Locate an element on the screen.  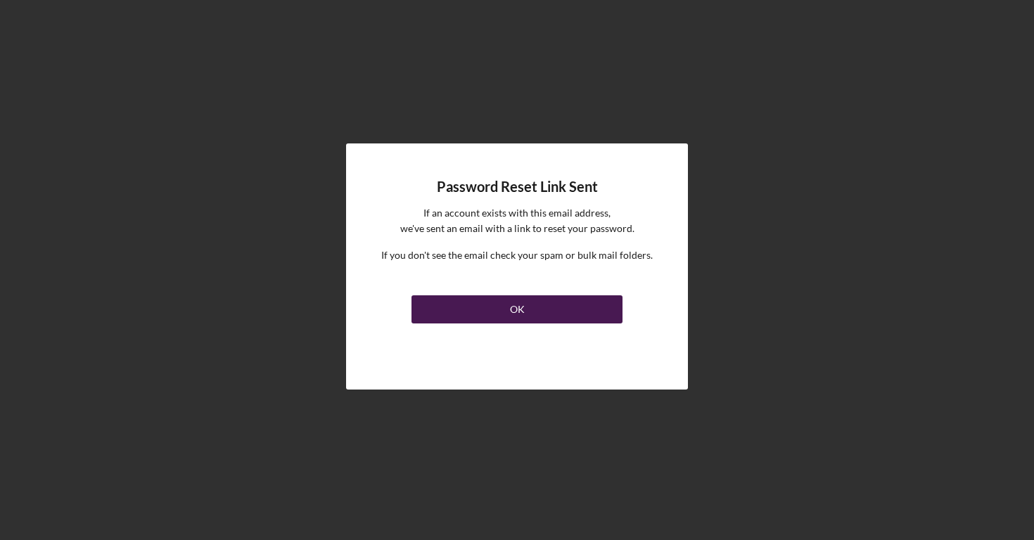
a: OK is located at coordinates (517, 307).